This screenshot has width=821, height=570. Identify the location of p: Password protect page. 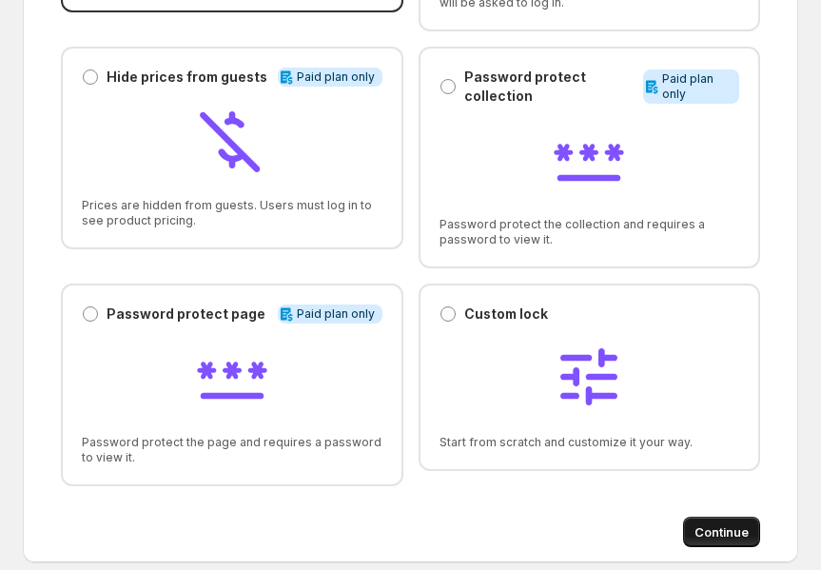
(185, 314).